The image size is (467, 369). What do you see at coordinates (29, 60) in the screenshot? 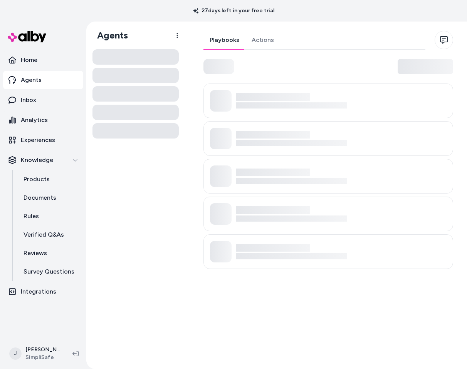
I see `p: Home` at bounding box center [29, 60].